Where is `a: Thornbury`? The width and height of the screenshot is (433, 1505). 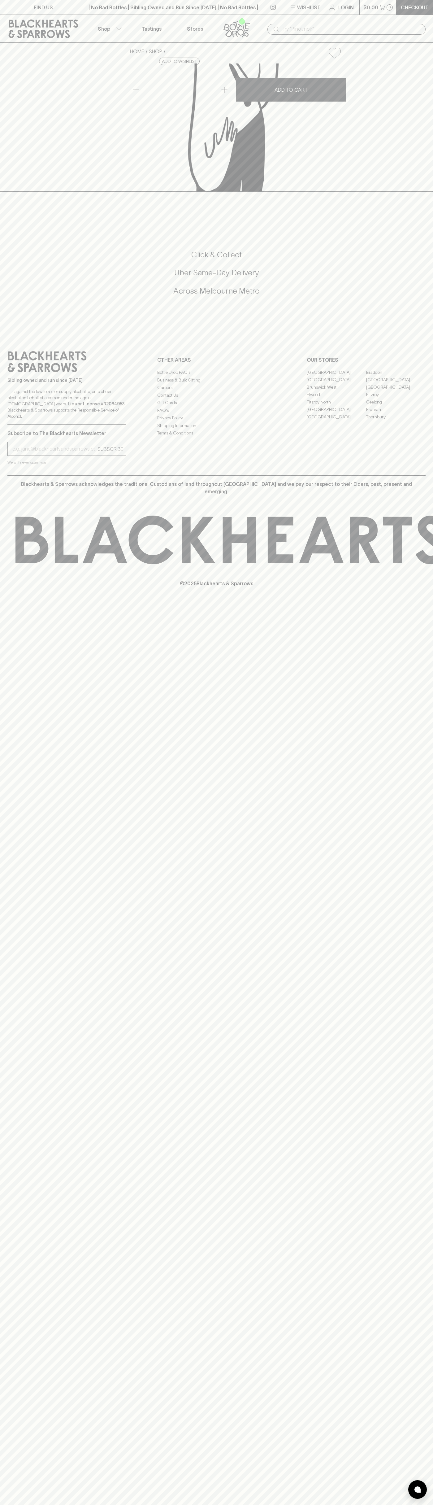
a: Thornbury is located at coordinates (396, 417).